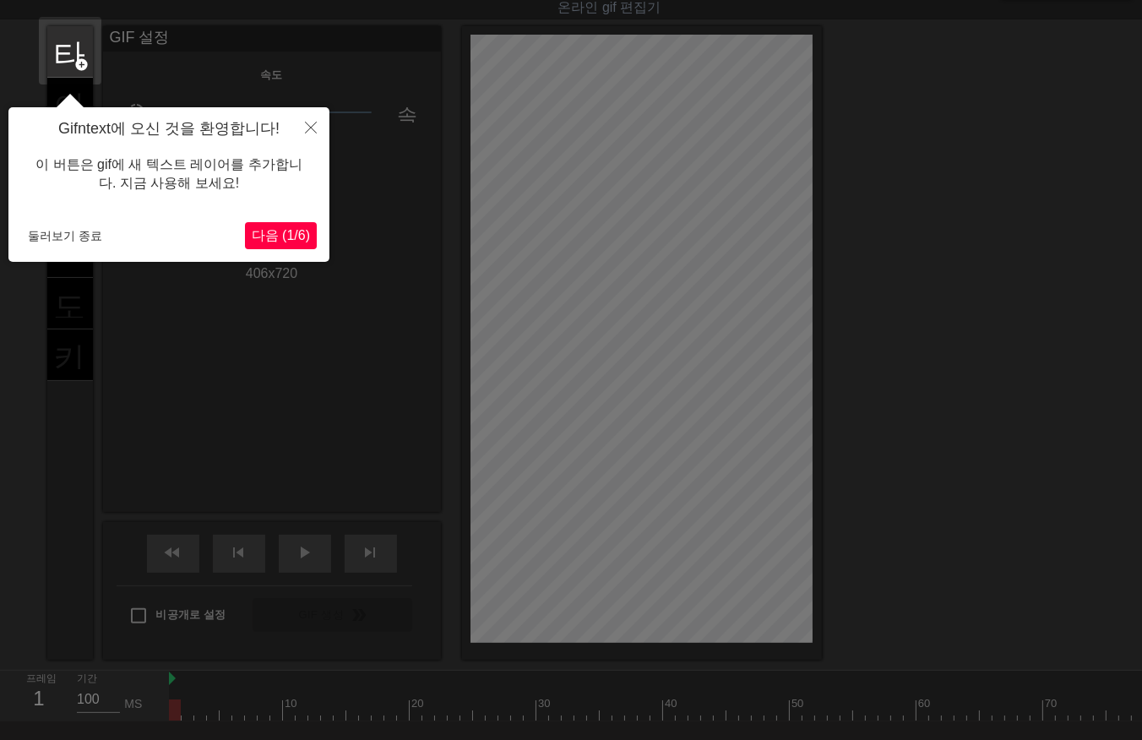 The width and height of the screenshot is (1142, 740). Describe the element at coordinates (280, 235) in the screenshot. I see `span: 다음 (1/6)` at that location.